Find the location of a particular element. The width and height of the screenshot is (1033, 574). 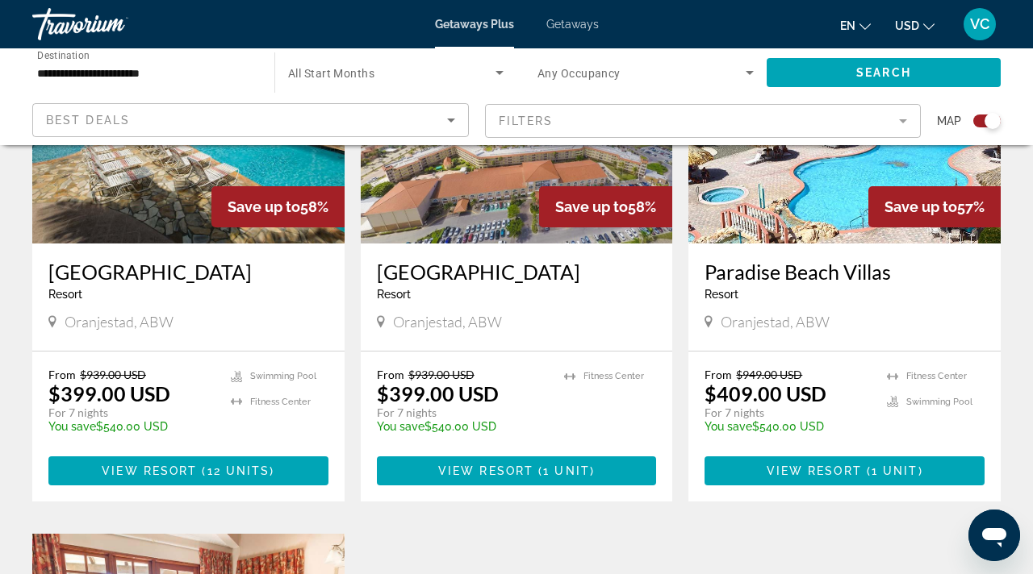

span: Best Deals is located at coordinates (88, 120).